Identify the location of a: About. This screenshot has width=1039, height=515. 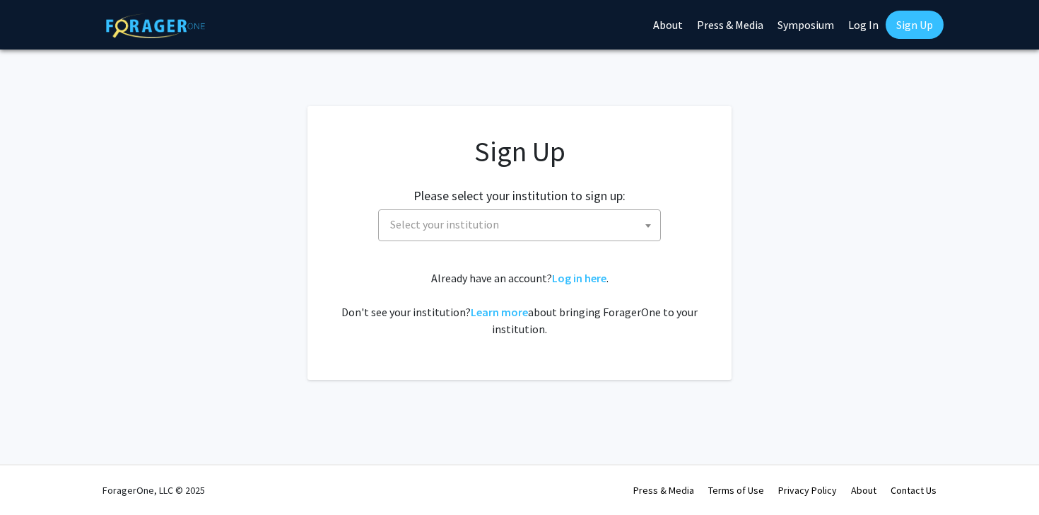
(864, 490).